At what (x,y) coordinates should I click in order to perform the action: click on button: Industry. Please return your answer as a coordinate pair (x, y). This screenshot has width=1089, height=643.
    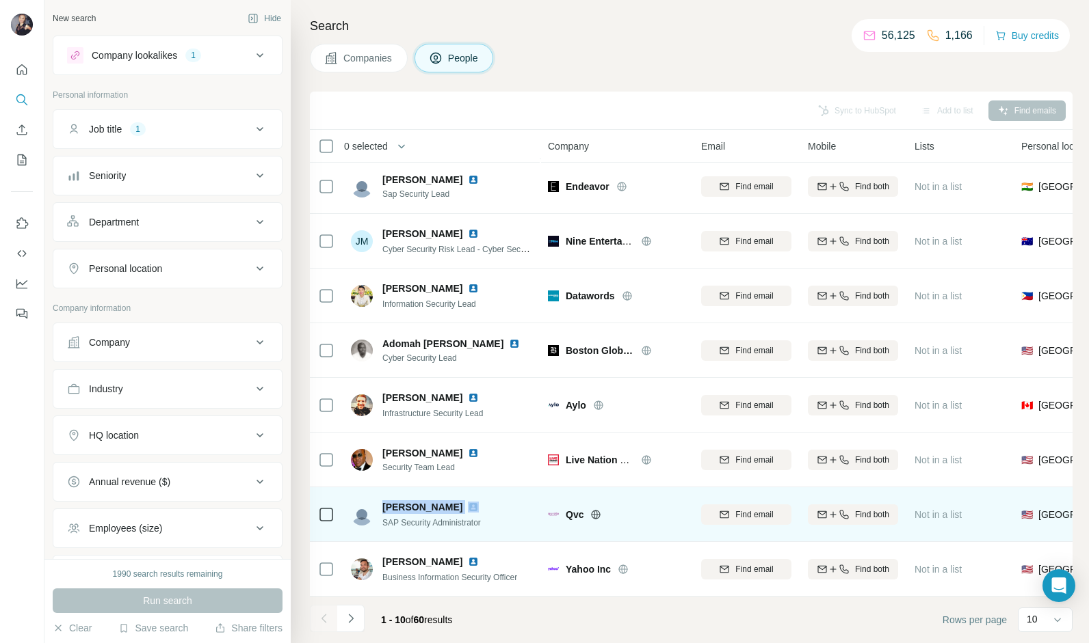
    Looking at the image, I should click on (168, 389).